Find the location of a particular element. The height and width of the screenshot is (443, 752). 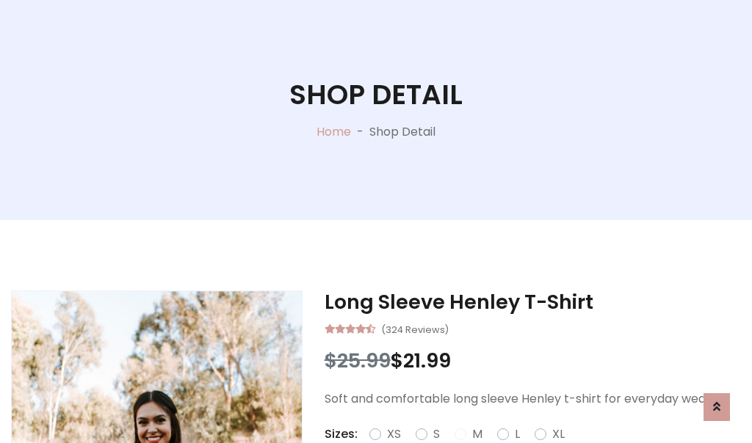

span: 21.99 is located at coordinates (426, 360).